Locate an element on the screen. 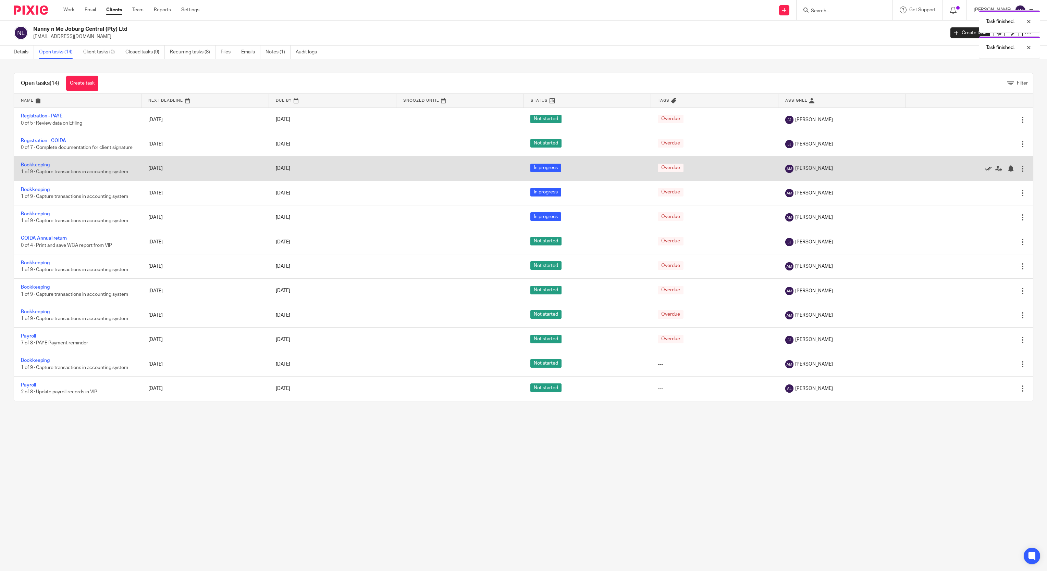 Image resolution: width=1047 pixels, height=571 pixels. span: (14) is located at coordinates (54, 83).